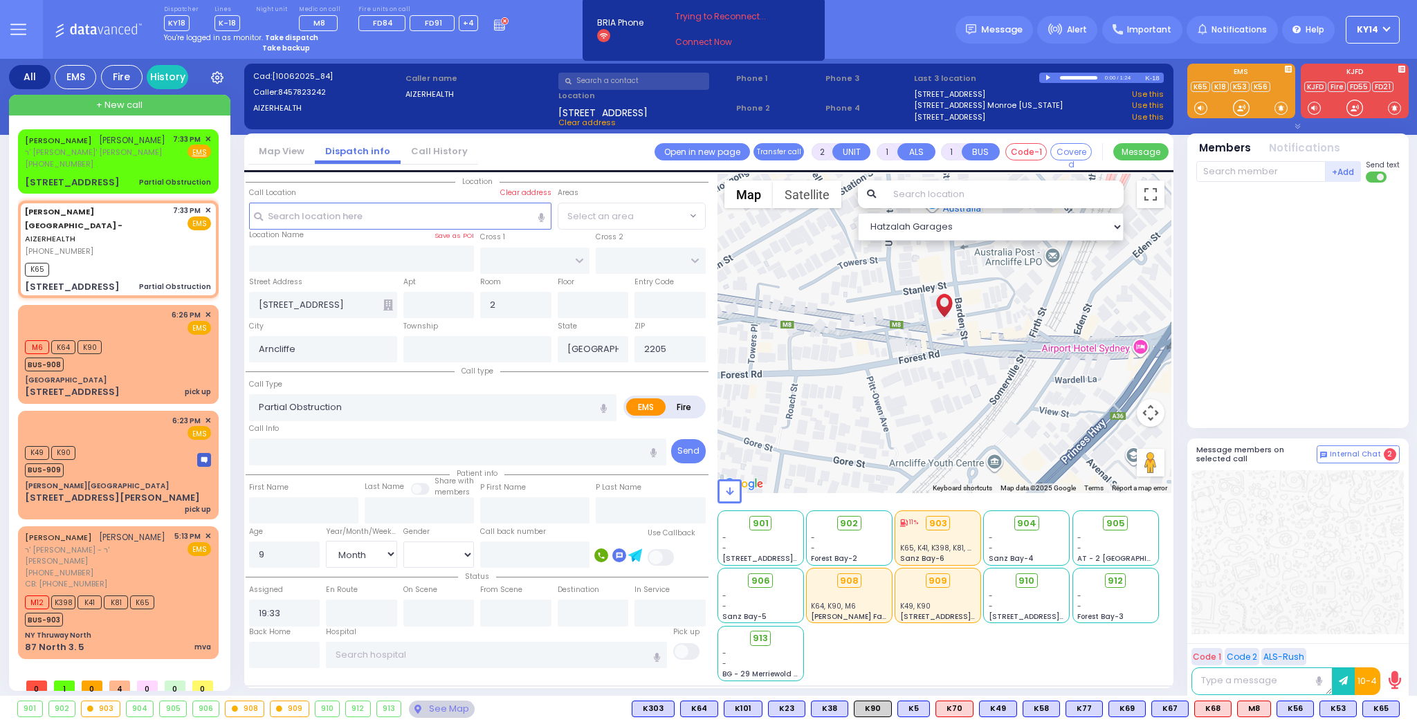 The image size is (1417, 722). I want to click on span: K41, so click(89, 603).